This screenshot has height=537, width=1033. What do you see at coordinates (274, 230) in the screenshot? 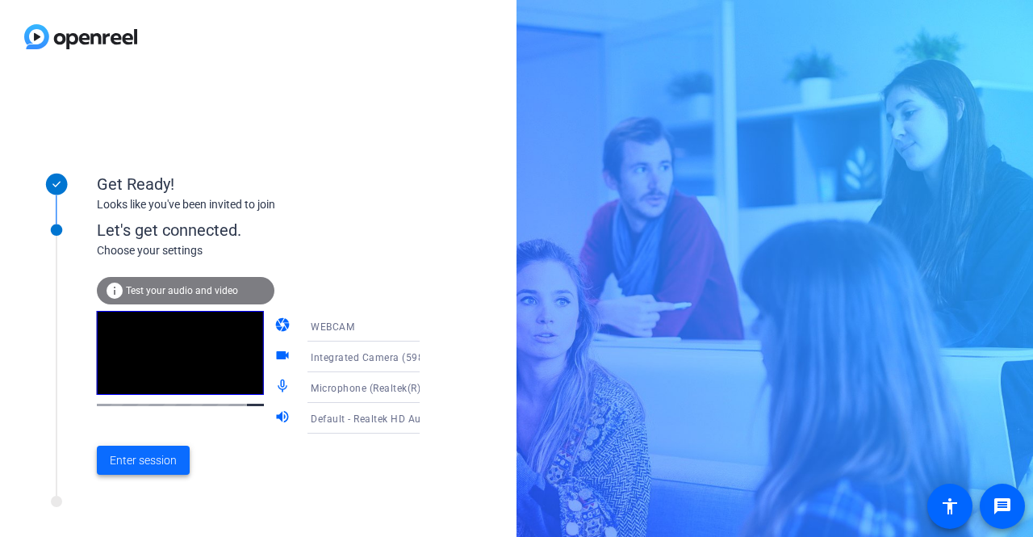
I see `div: Let's get connected.` at bounding box center [274, 230].